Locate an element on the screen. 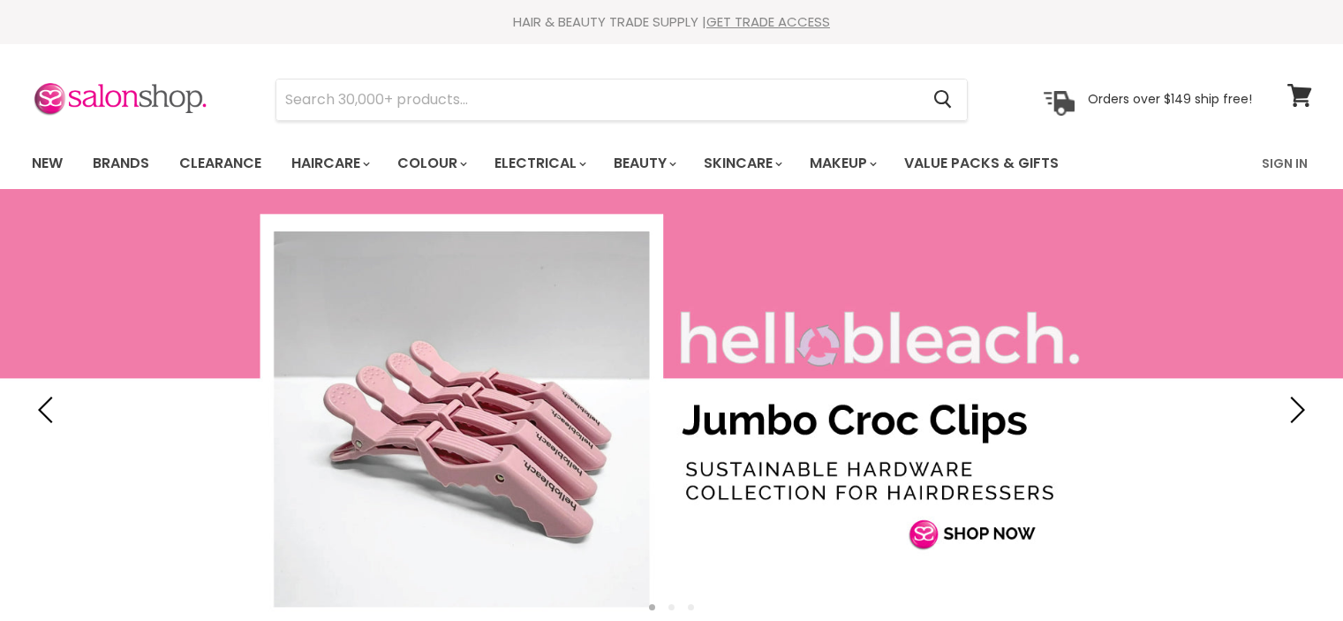  form: Product is located at coordinates (622, 100).